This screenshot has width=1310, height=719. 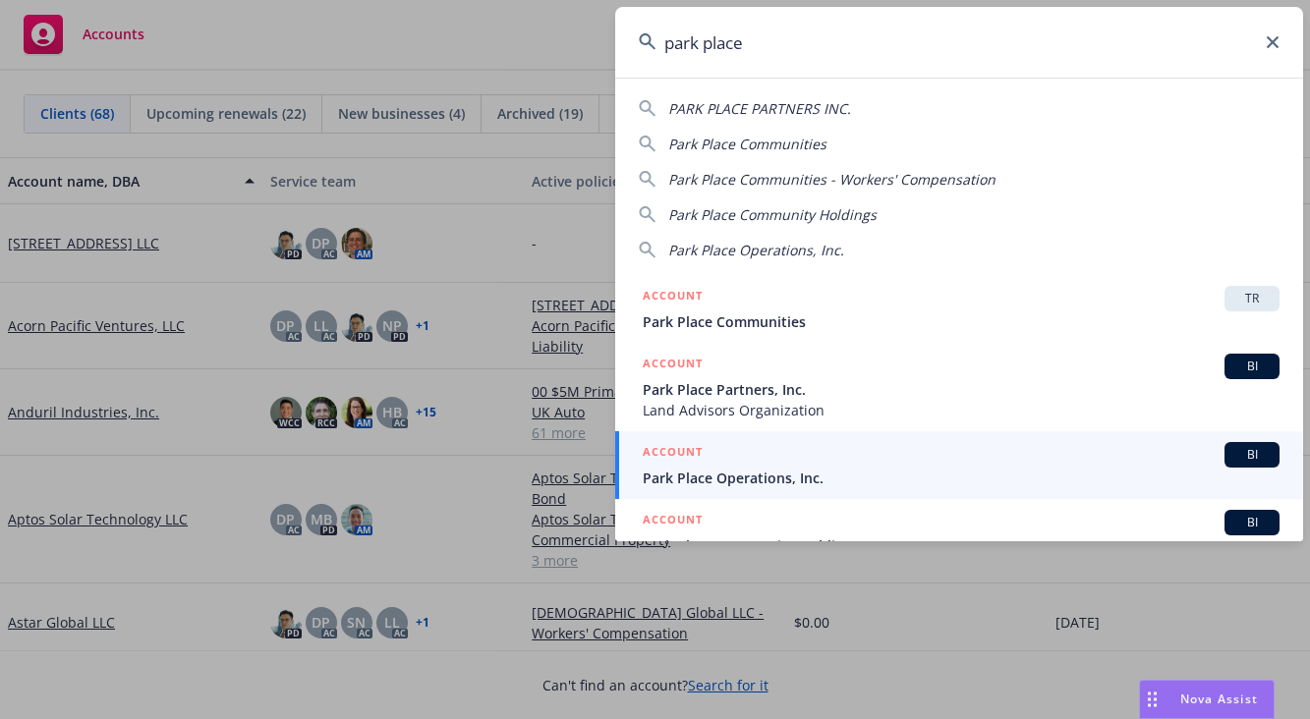 I want to click on input: Search..., so click(x=959, y=42).